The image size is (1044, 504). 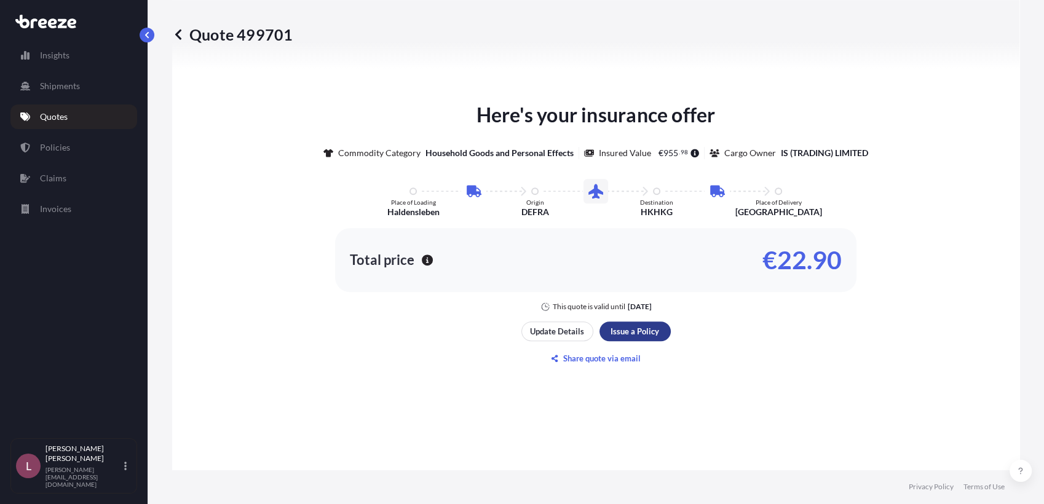 What do you see at coordinates (74, 86) in the screenshot?
I see `a: Shipments` at bounding box center [74, 86].